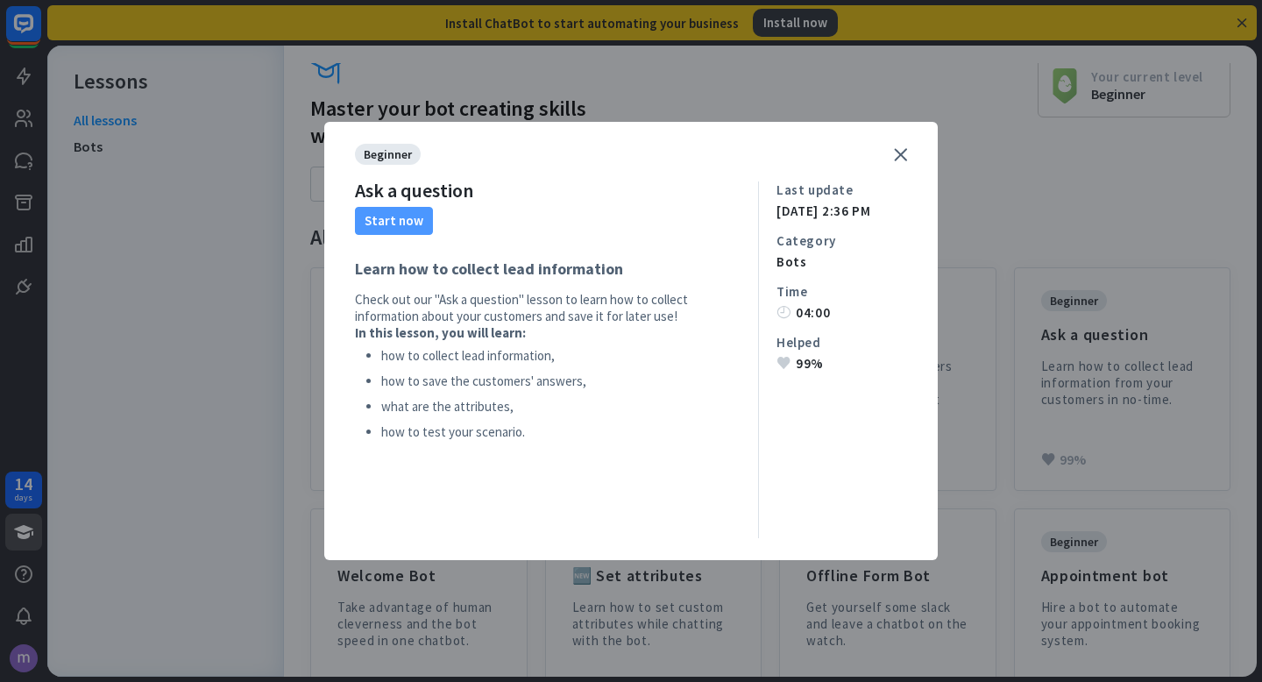 Image resolution: width=1262 pixels, height=682 pixels. I want to click on i: time, so click(783, 312).